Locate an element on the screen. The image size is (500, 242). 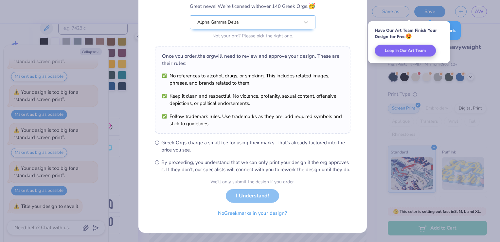
div: Not your org? Please pick the right one. is located at coordinates (253, 36).